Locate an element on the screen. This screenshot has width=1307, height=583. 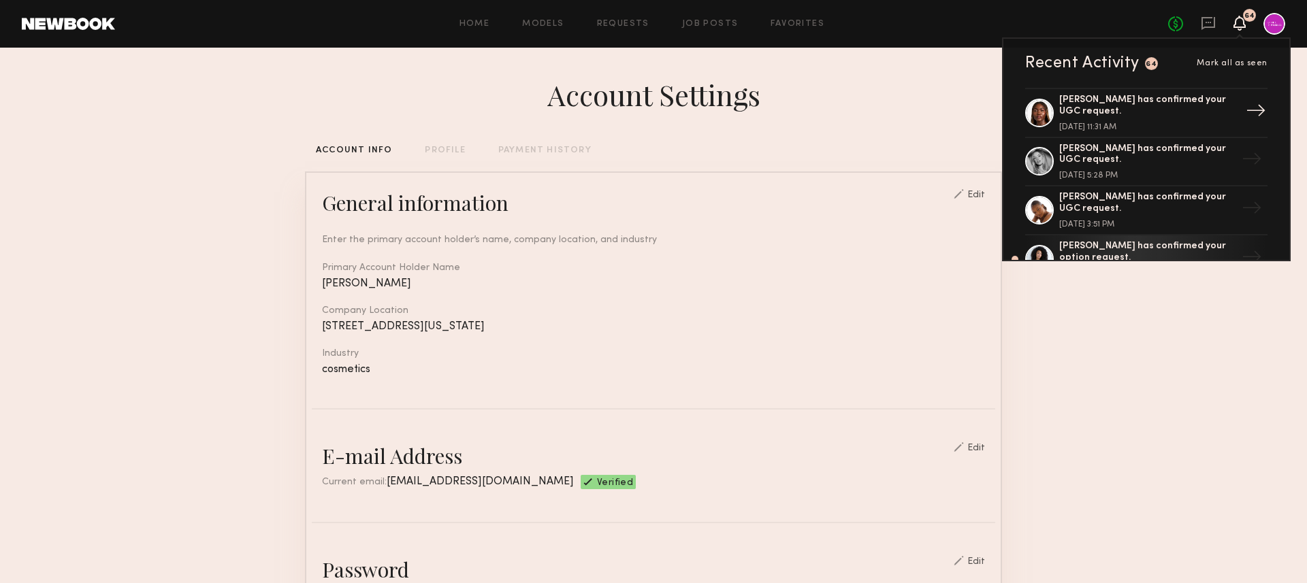
a: Home is located at coordinates (474, 24).